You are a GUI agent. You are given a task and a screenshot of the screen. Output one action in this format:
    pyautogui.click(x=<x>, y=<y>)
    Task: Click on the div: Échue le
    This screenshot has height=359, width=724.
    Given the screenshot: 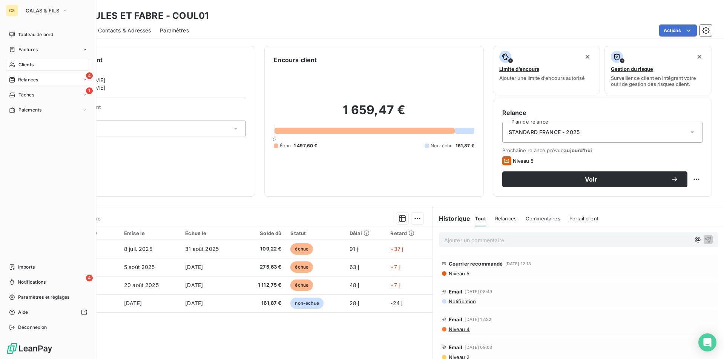 What is the action you would take?
    pyautogui.click(x=210, y=233)
    